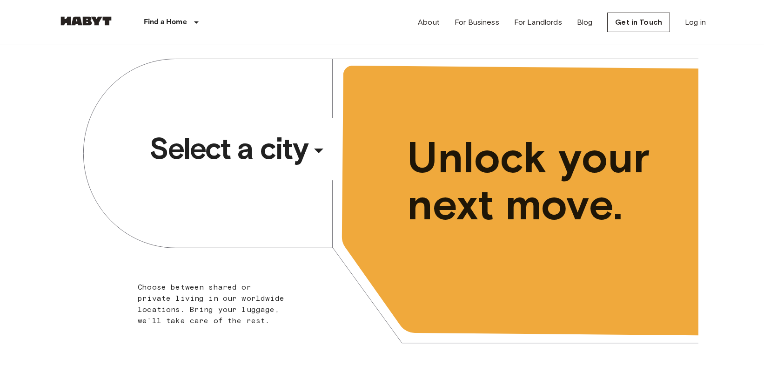 Image resolution: width=764 pixels, height=366 pixels. What do you see at coordinates (165, 22) in the screenshot?
I see `p: Find a Home` at bounding box center [165, 22].